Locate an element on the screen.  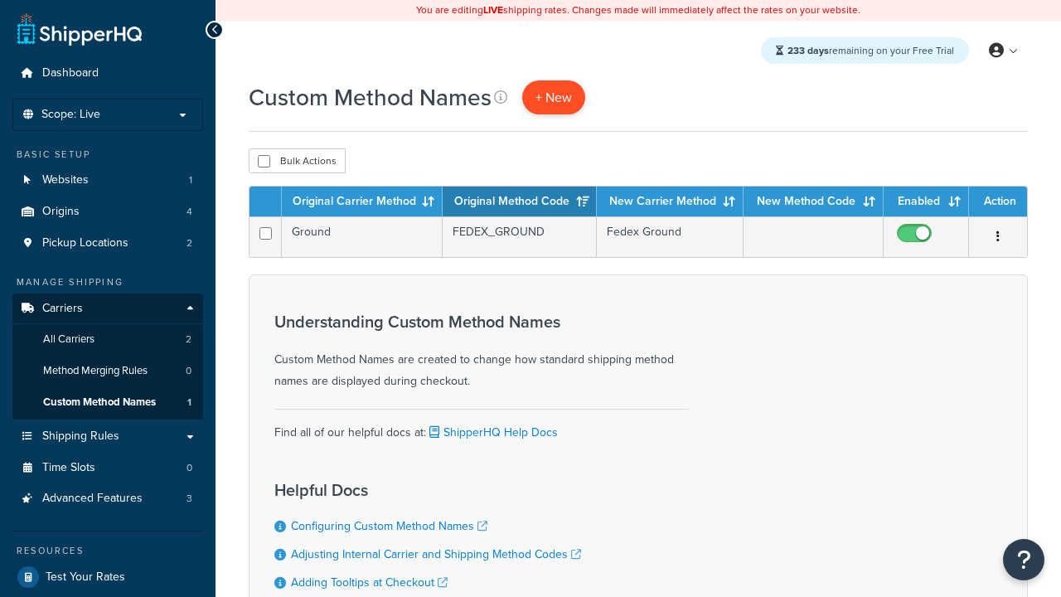
a: ShipperHQ Help Docs is located at coordinates (491, 432).